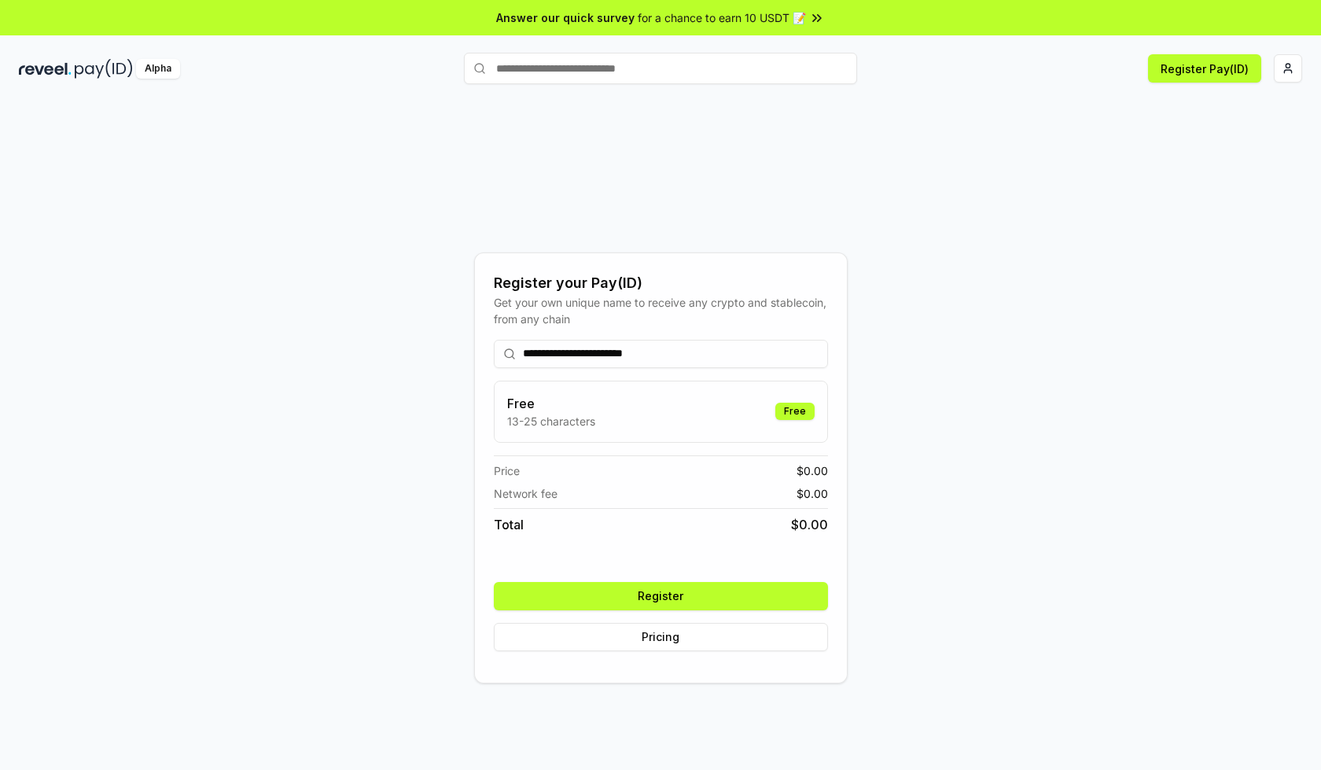  I want to click on div: Register your Pay(ID), so click(660, 283).